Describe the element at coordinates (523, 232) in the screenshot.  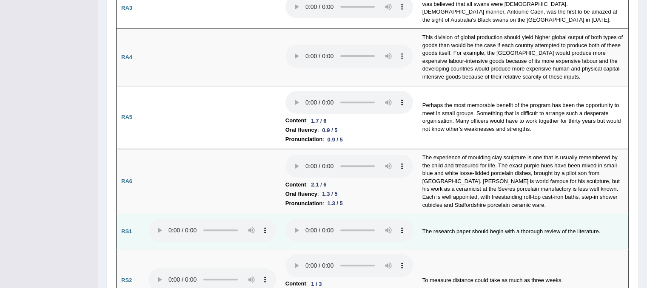
I see `td: The research paper should begin with a thorough review of the literature.` at that location.